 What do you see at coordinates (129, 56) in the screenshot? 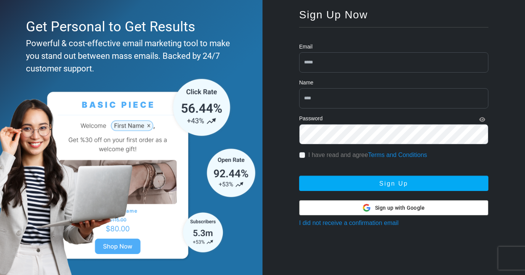
I see `div: Powerful & cost-effective email marketing tool to make you stand out between mass emails. Backed ...` at bounding box center [129, 56].